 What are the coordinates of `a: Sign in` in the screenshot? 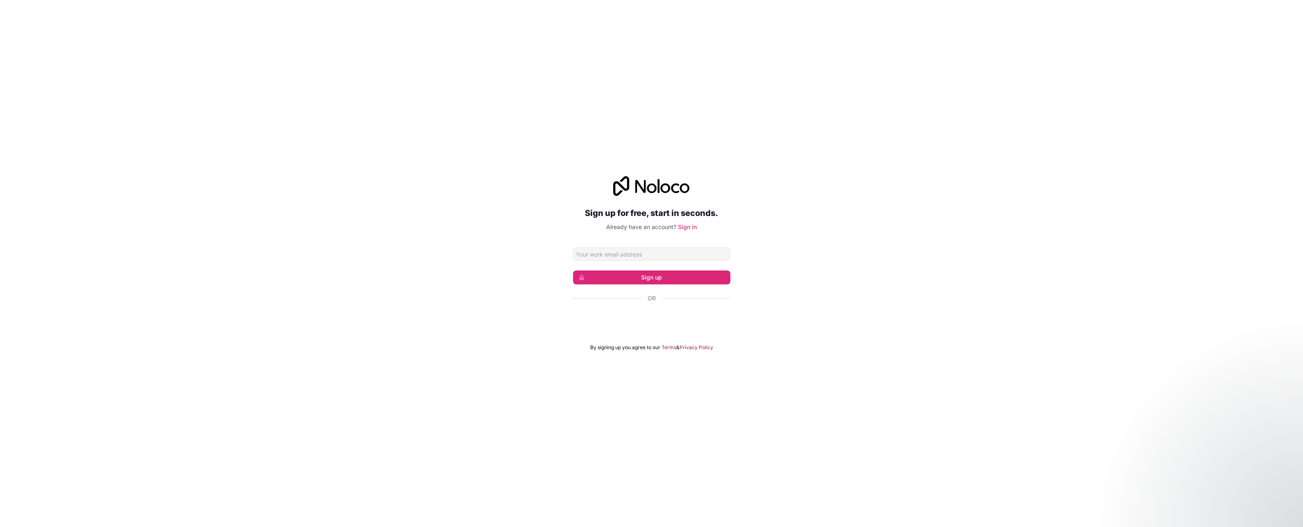 It's located at (688, 227).